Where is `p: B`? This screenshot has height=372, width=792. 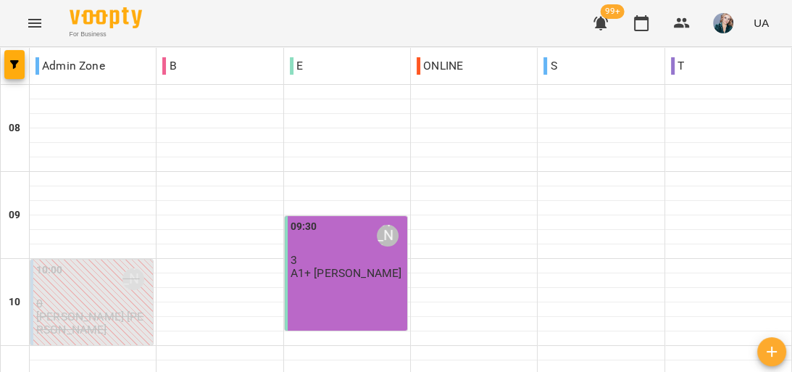 p: B is located at coordinates (169, 66).